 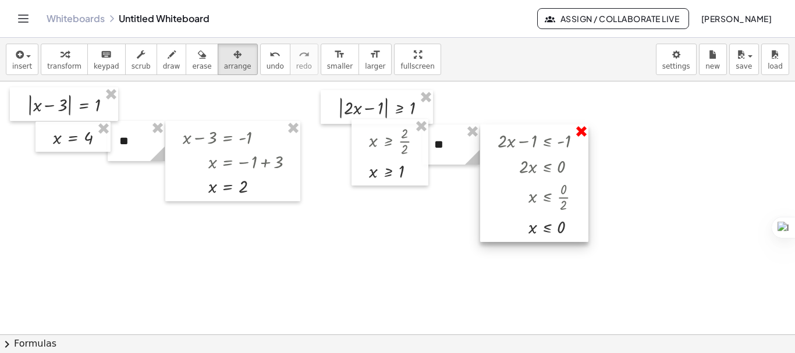 I want to click on button: Assign / Collaborate Live, so click(x=613, y=19).